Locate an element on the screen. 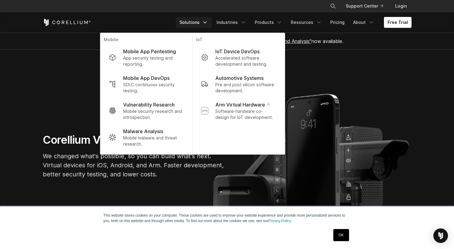  a: Vulnerability Research Mobile security research and introspection. is located at coordinates (146, 111).